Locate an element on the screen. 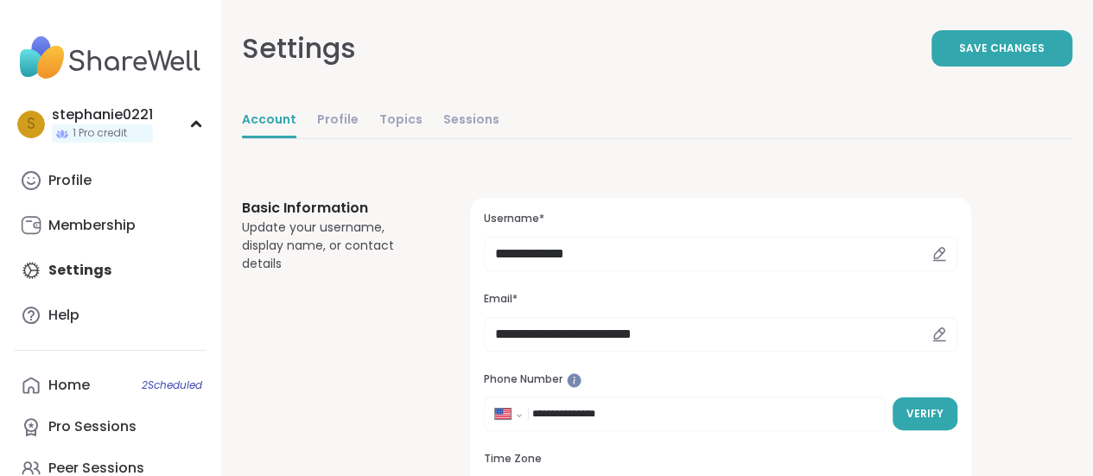  div: Membership is located at coordinates (92, 226).